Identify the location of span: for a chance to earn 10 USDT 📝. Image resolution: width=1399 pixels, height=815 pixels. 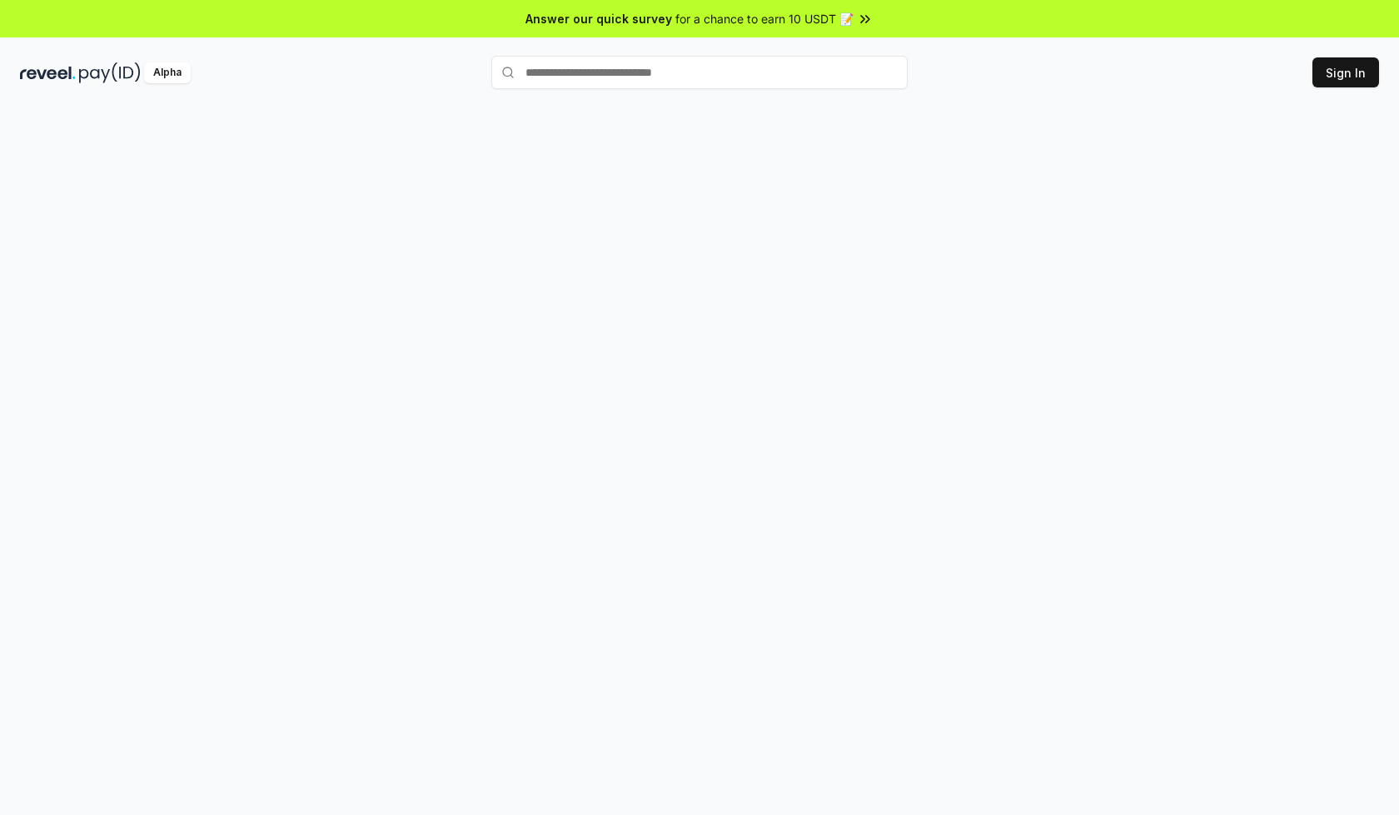
(765, 18).